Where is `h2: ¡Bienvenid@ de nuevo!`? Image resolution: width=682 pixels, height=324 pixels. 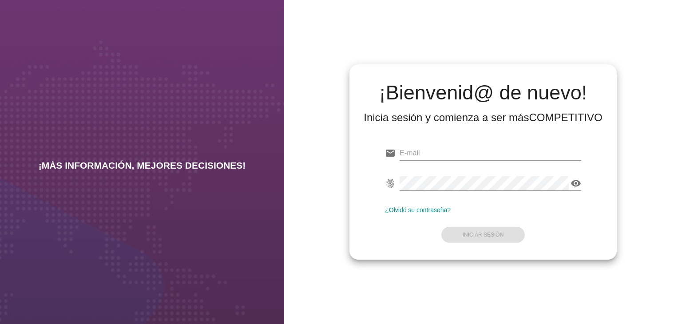 h2: ¡Bienvenid@ de nuevo! is located at coordinates (483, 93).